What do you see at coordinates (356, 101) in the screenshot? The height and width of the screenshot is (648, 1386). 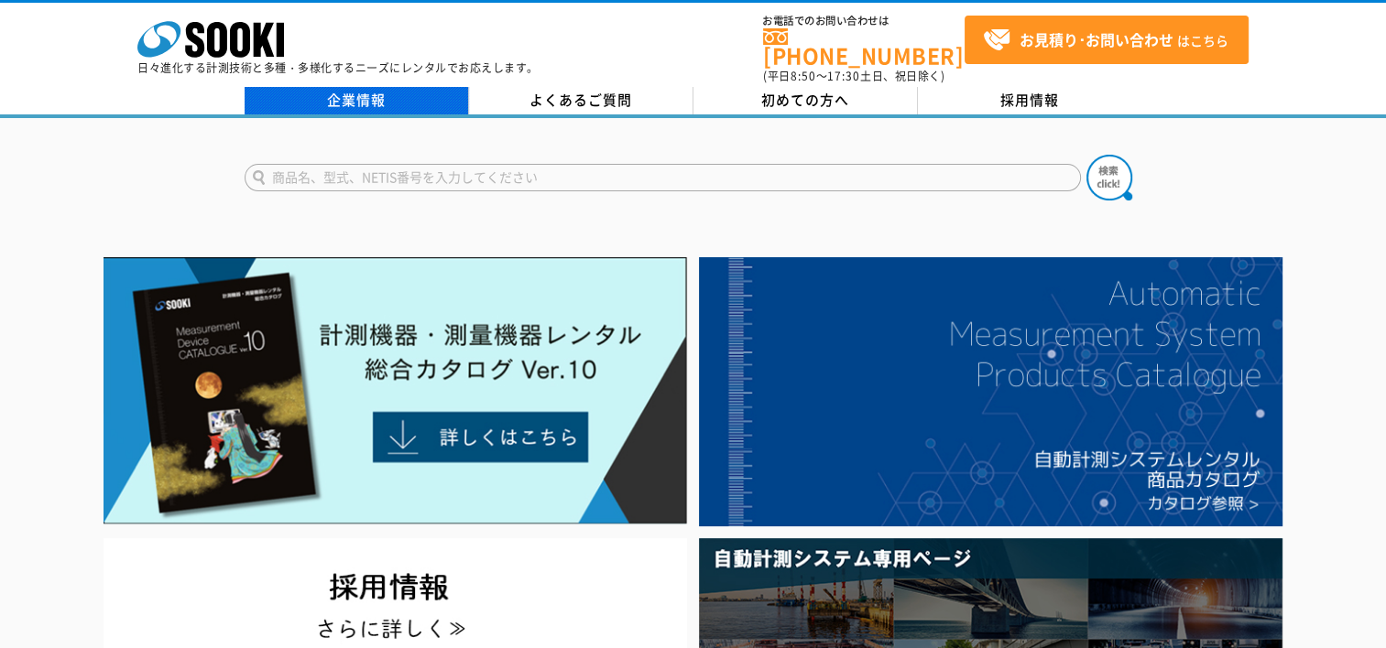 I see `a: 企業情報` at bounding box center [356, 101].